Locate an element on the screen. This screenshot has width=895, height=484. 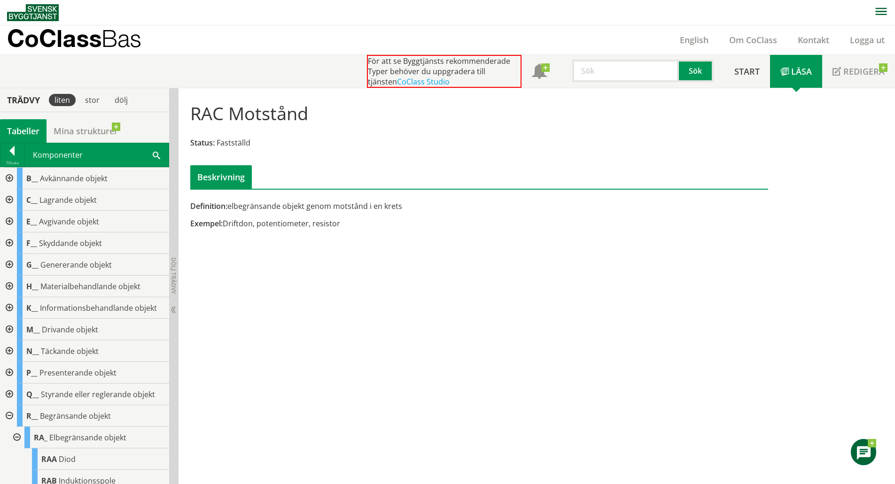
span: E__ is located at coordinates (31, 222).